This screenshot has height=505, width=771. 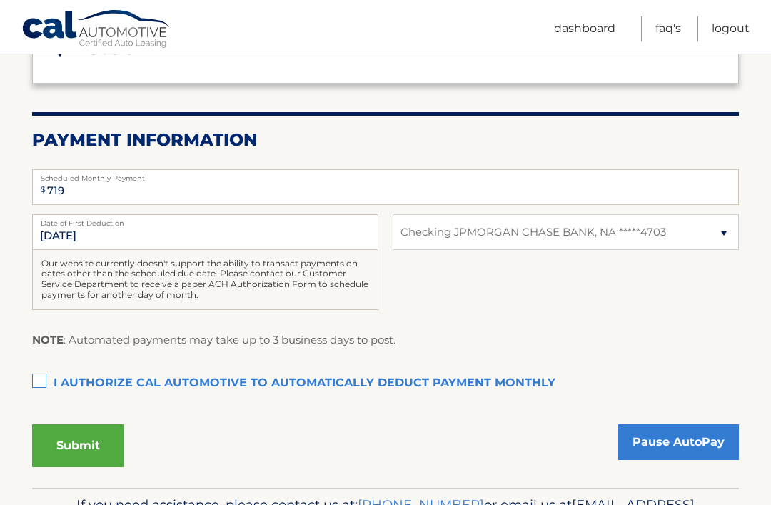 What do you see at coordinates (78, 446) in the screenshot?
I see `button: Submit` at bounding box center [78, 446].